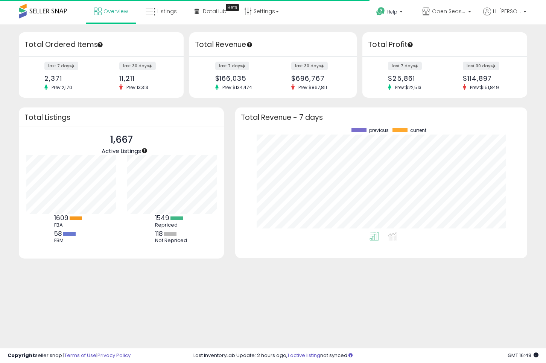 Image resolution: width=546 pixels, height=363 pixels. Describe the element at coordinates (58, 234) in the screenshot. I see `b: 58` at that location.